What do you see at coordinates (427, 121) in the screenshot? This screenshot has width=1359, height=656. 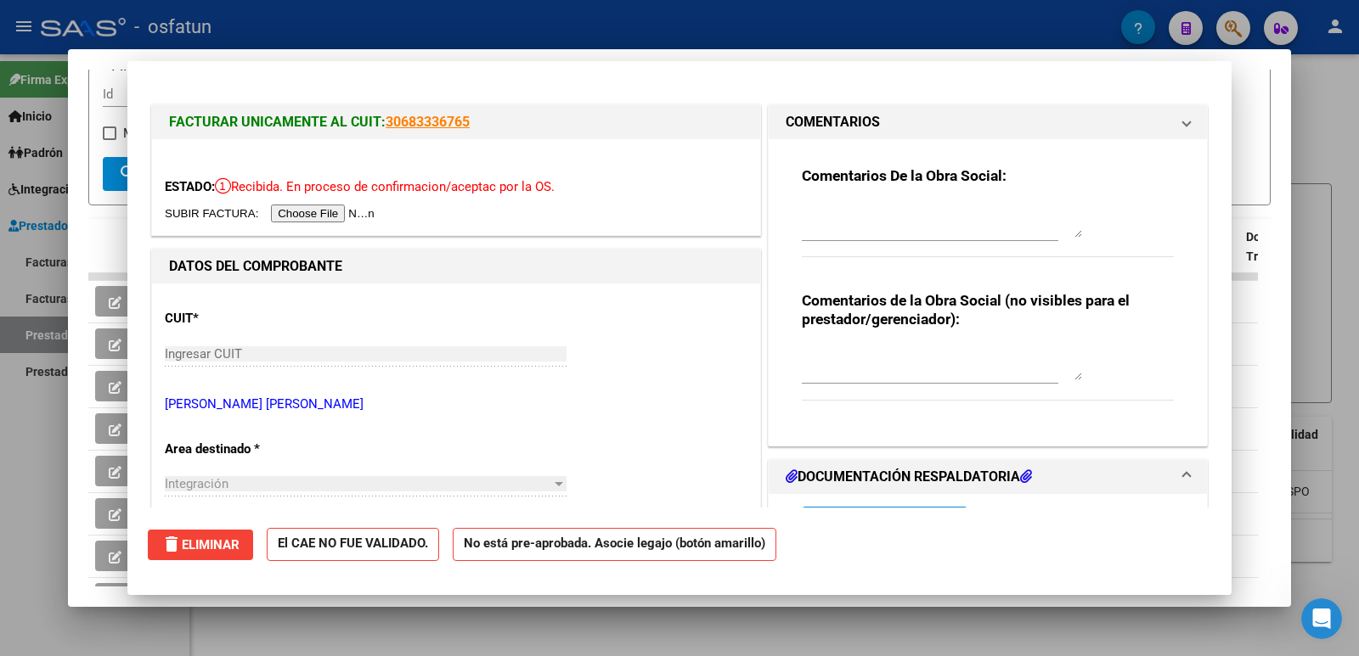 I see `a: 30683336765` at bounding box center [427, 121].